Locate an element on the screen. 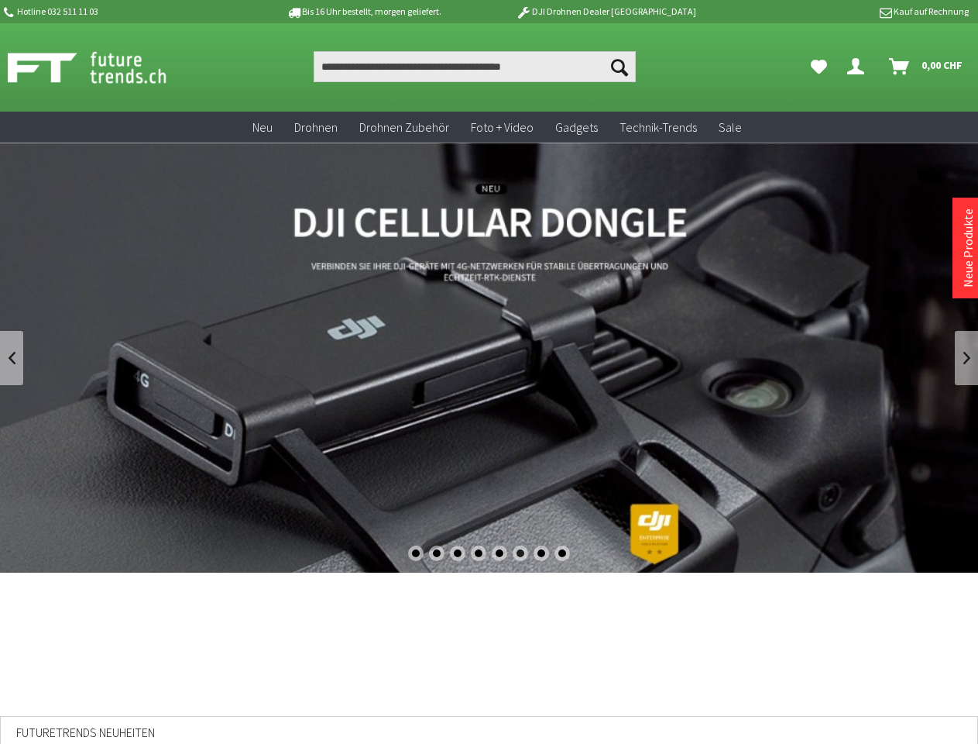  a: Gadgets is located at coordinates (576, 127).